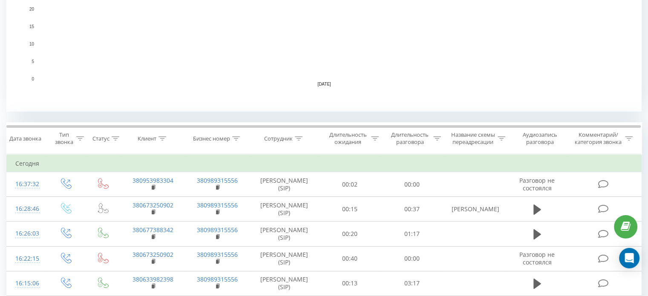 This screenshot has width=648, height=296. What do you see at coordinates (473, 138) in the screenshot?
I see `div: Название схемы переадресации` at bounding box center [473, 138].